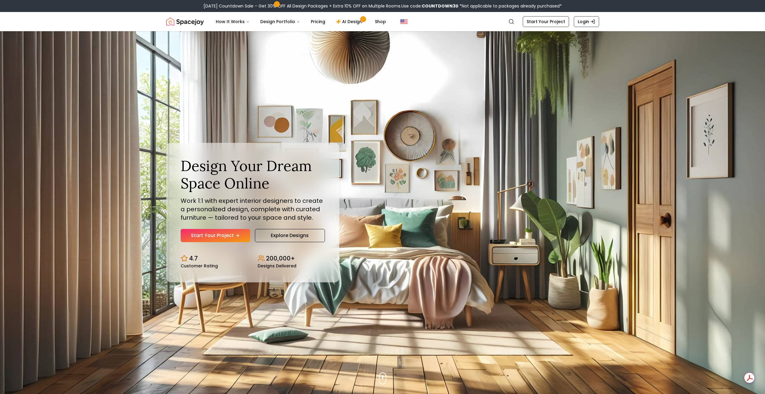  I want to click on a: Explore Designs, so click(290, 236).